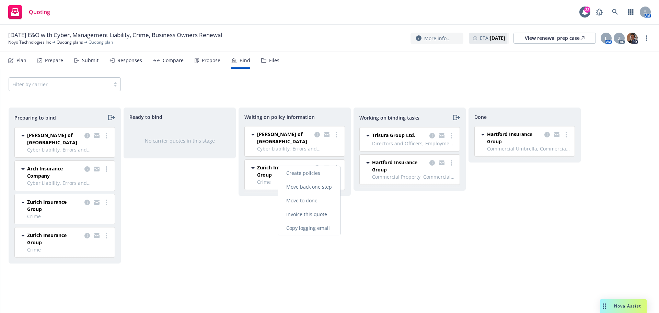  What do you see at coordinates (54, 172) in the screenshot?
I see `span: Arch Insurance Company` at bounding box center [54, 172].